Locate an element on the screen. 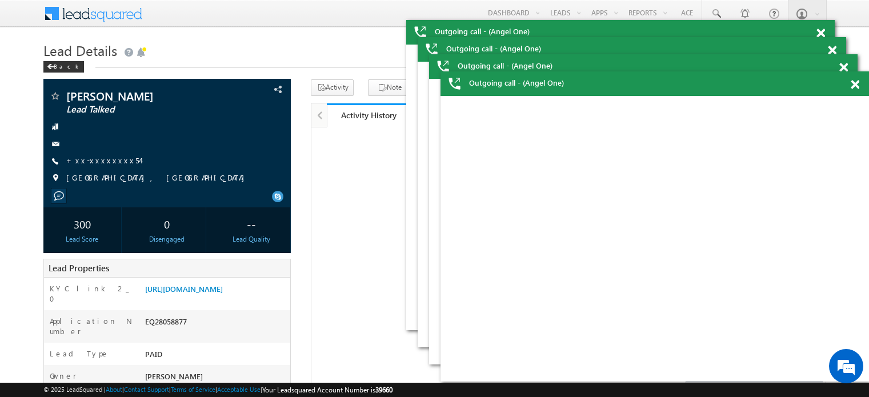 The image size is (869, 397). span: Your Leadsquared Account Number is is located at coordinates (327, 390).